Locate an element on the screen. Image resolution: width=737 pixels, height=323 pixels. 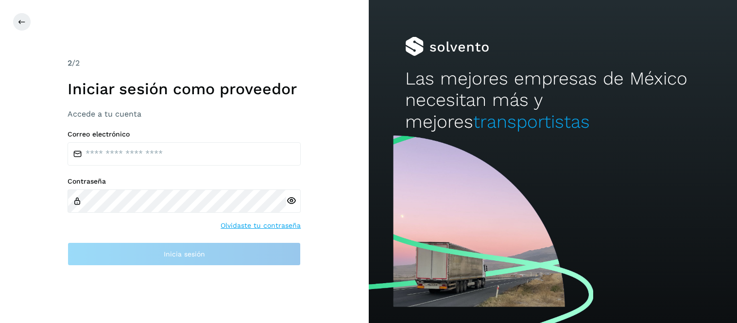
div: /2 is located at coordinates (184, 63).